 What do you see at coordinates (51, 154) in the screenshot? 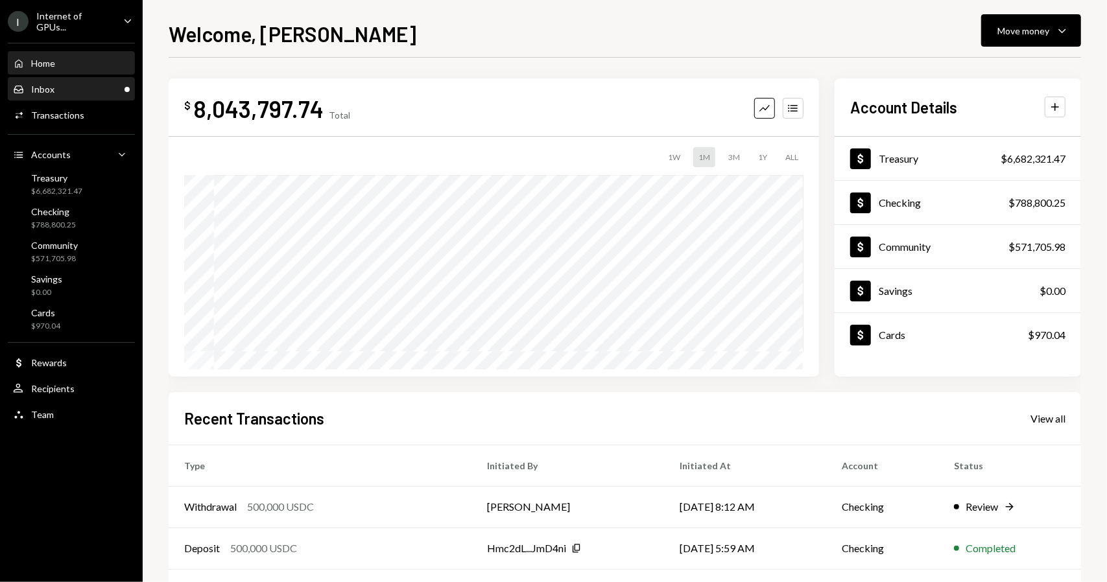
I see `div: Accounts` at bounding box center [51, 154].